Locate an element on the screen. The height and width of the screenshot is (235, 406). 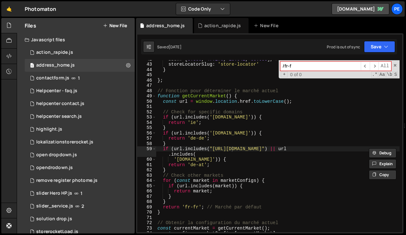
div: 7432/15672.js is located at coordinates (80, 155).